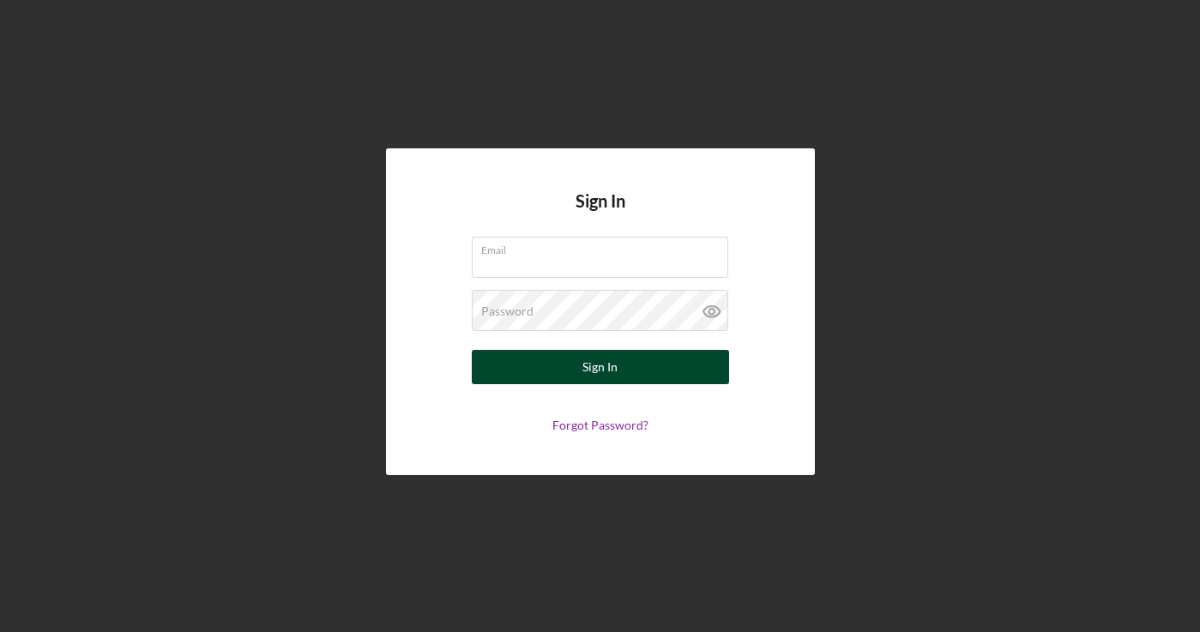 The image size is (1200, 632). What do you see at coordinates (600, 214) in the screenshot?
I see `h4: Sign In` at bounding box center [600, 214].